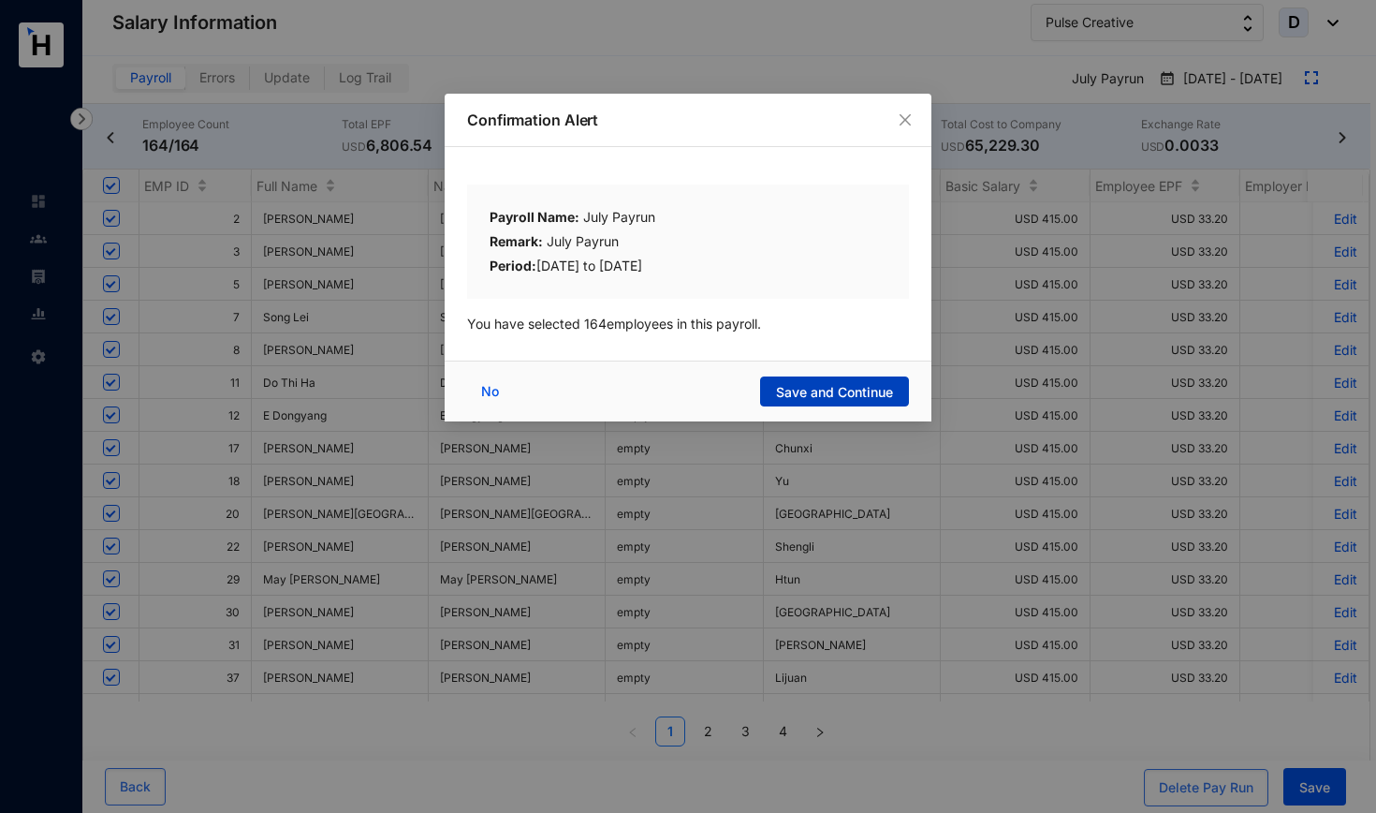  Describe the element at coordinates (834, 392) in the screenshot. I see `span: Save and Continue` at that location.